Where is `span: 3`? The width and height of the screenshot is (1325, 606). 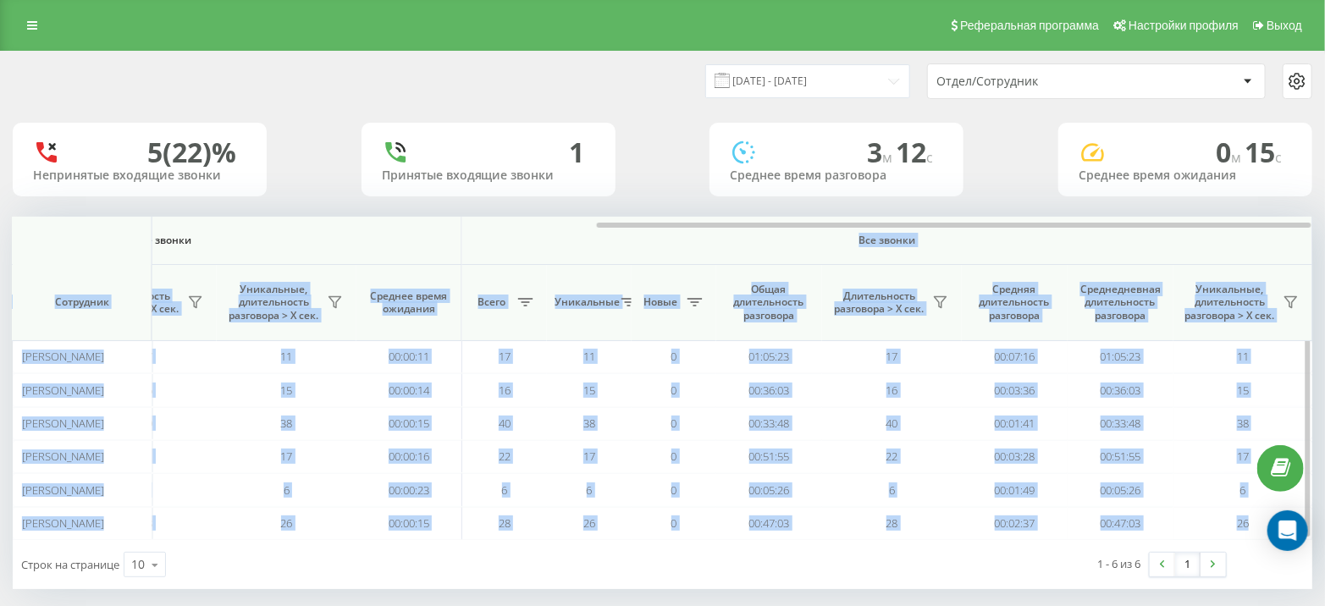
span: 3 is located at coordinates (881, 152).